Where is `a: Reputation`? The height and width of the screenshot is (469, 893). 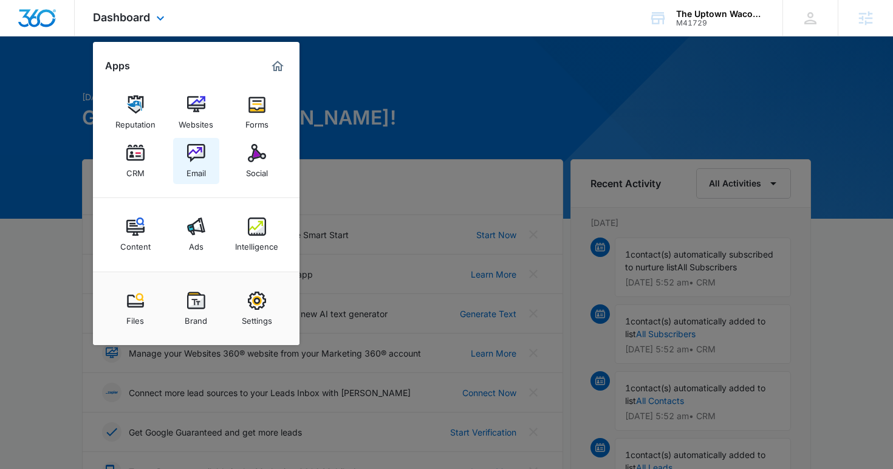
a: Reputation is located at coordinates (136, 112).